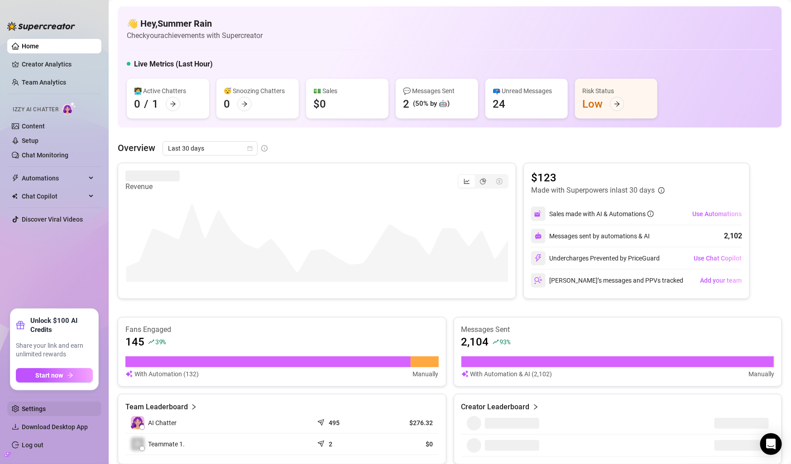 Image resolution: width=791 pixels, height=464 pixels. I want to click on span: Automations, so click(54, 178).